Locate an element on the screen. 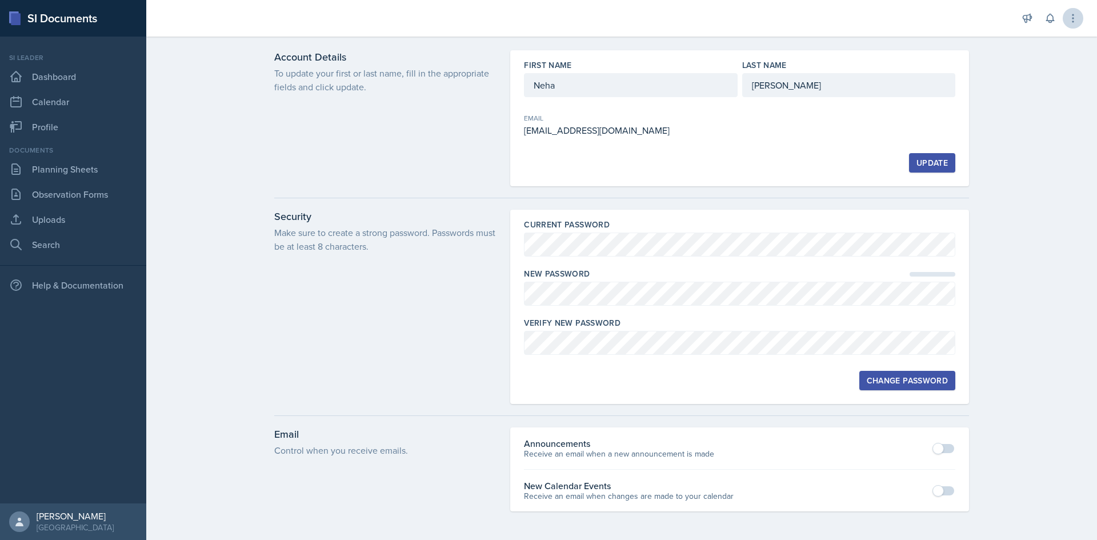 This screenshot has width=1097, height=540. a: Calendar is located at coordinates (73, 102).